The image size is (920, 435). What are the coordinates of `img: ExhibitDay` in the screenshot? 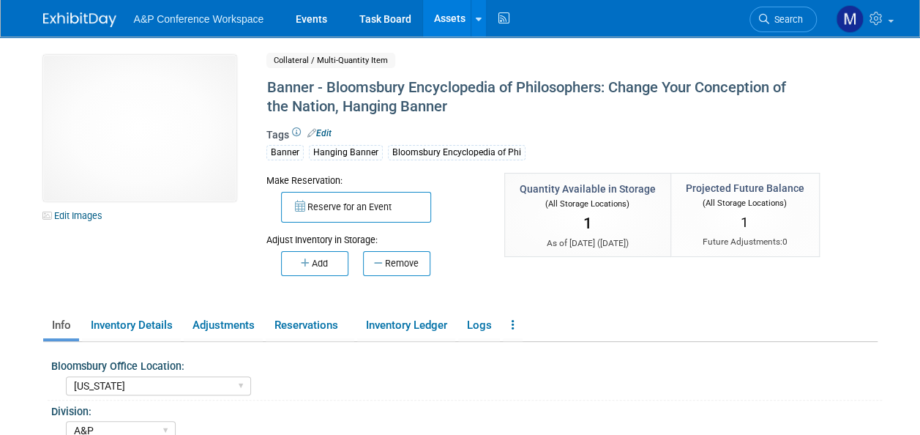 It's located at (80, 20).